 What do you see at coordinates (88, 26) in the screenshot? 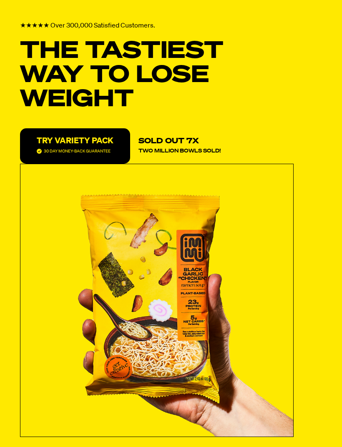
I see `p: ★★★★★ Over 300,000 Satisfied Customers.` at bounding box center [88, 26].